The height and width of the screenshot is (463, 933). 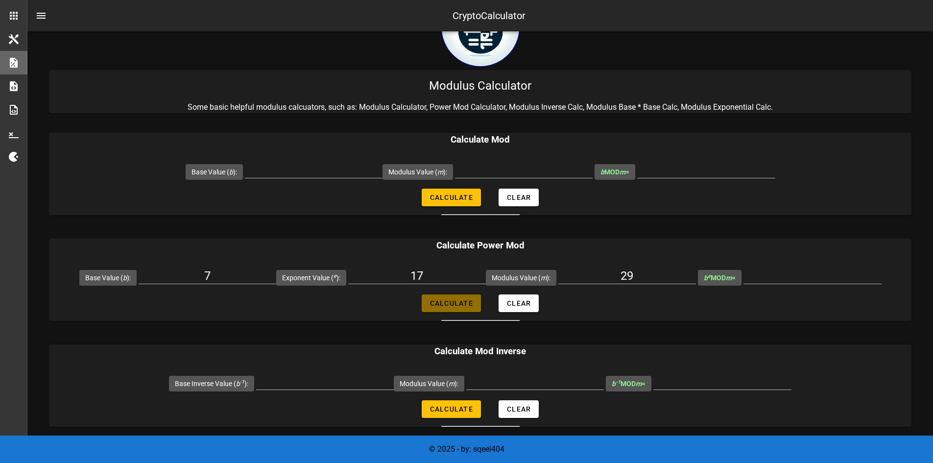 I want to click on p: Some basic helpful modulus calcuators, such as: Modulus Calculator, Power Mod Calculator, Modulus..., so click(x=480, y=107).